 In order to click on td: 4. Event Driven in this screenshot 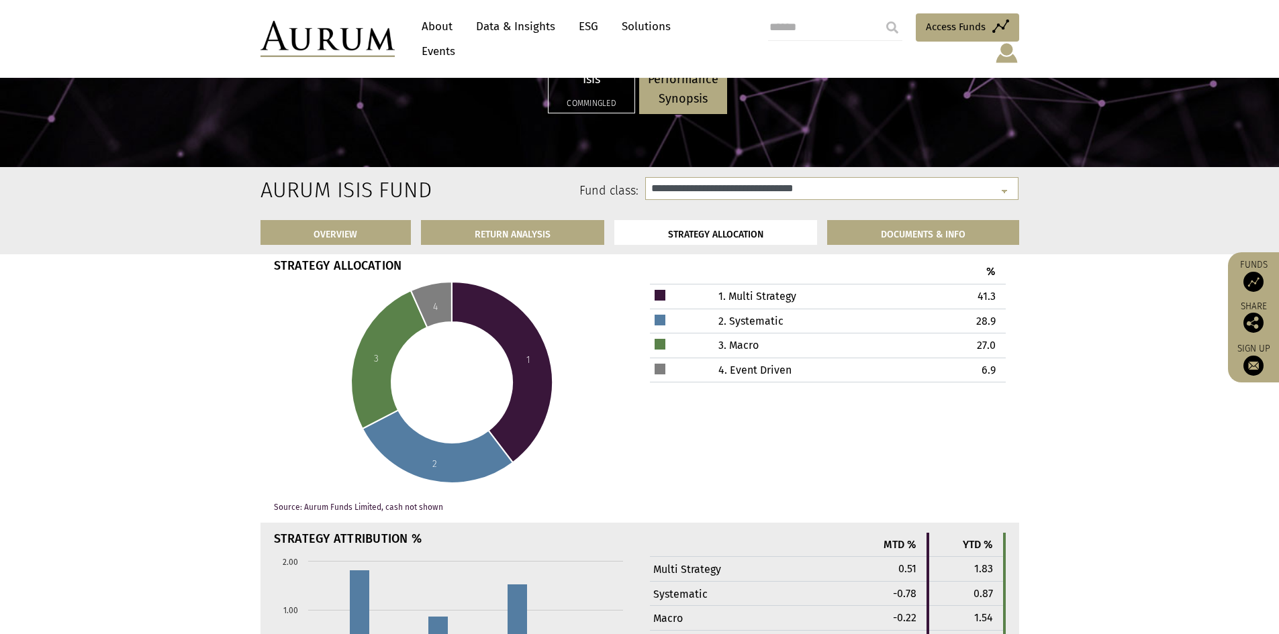, I will do `click(790, 370)`.